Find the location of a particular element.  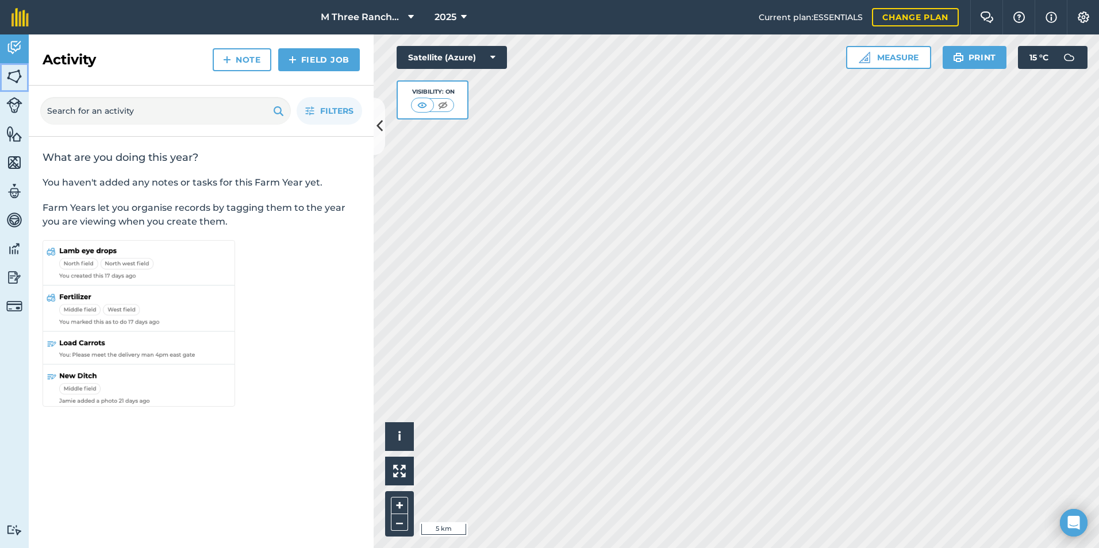

span: i is located at coordinates (399, 436).